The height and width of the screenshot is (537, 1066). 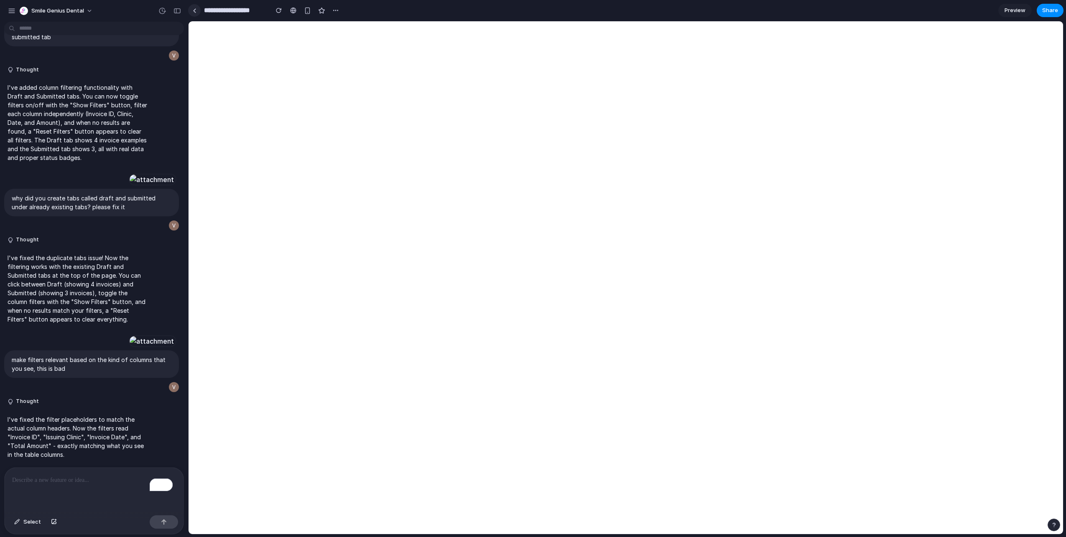 What do you see at coordinates (94, 490) in the screenshot?
I see `div: To enrich screen reader interactions, please activate Accessibility in Grammarly extension settings` at bounding box center [94, 490].